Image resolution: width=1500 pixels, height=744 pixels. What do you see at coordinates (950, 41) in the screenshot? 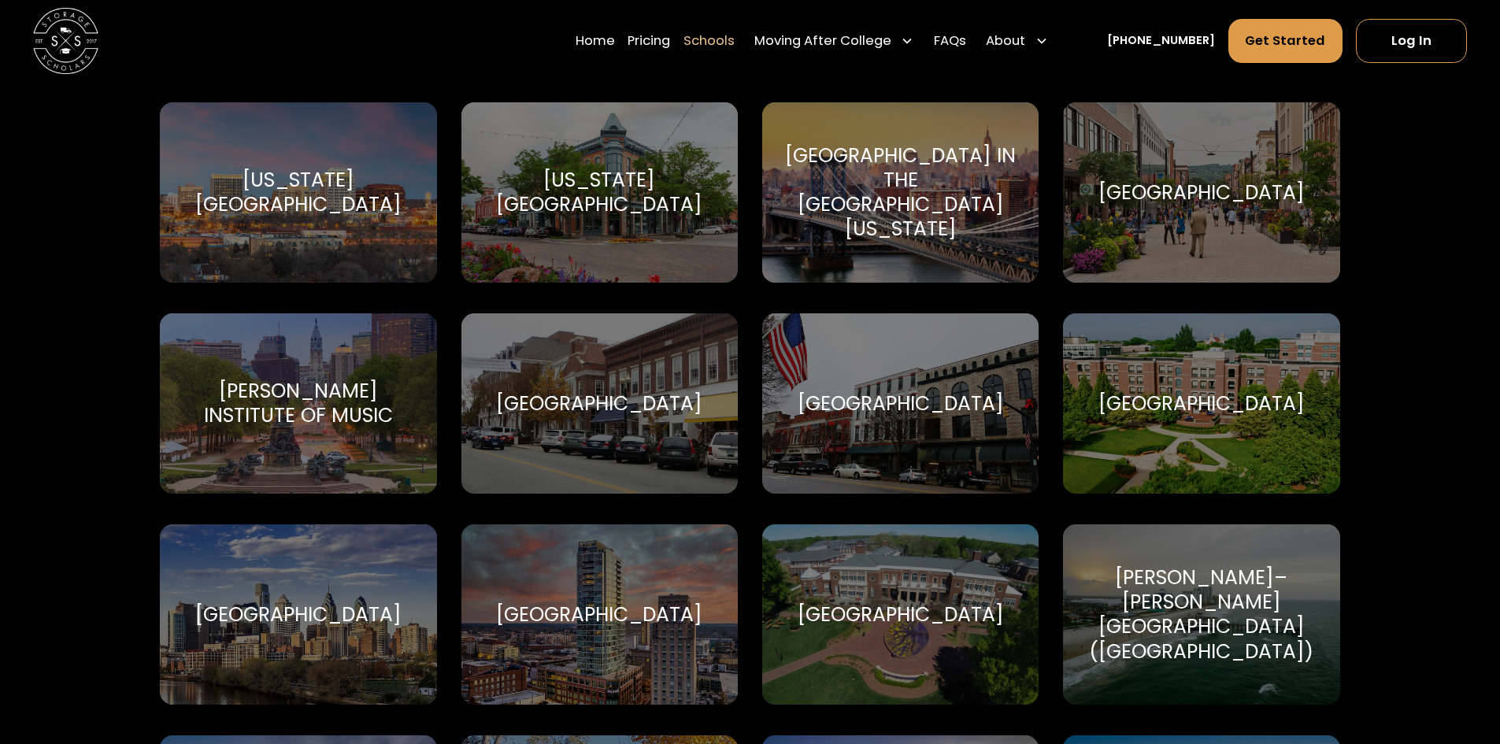
I see `a: FAQs` at bounding box center [950, 41].